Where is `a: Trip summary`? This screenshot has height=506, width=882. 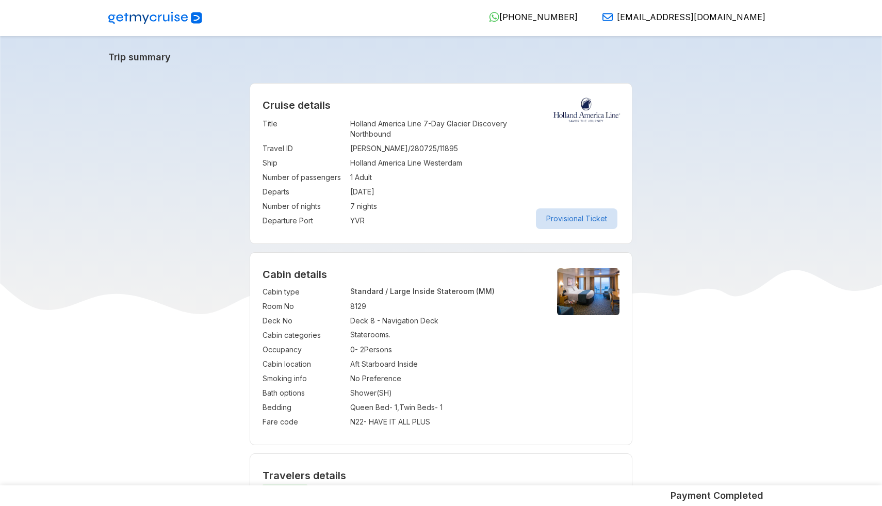 a: Trip summary is located at coordinates (441, 57).